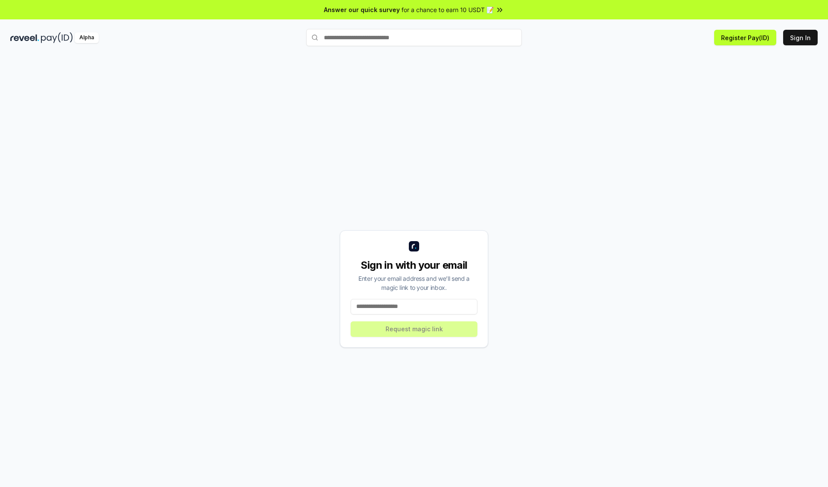 The image size is (828, 487). I want to click on img: pay_id, so click(57, 38).